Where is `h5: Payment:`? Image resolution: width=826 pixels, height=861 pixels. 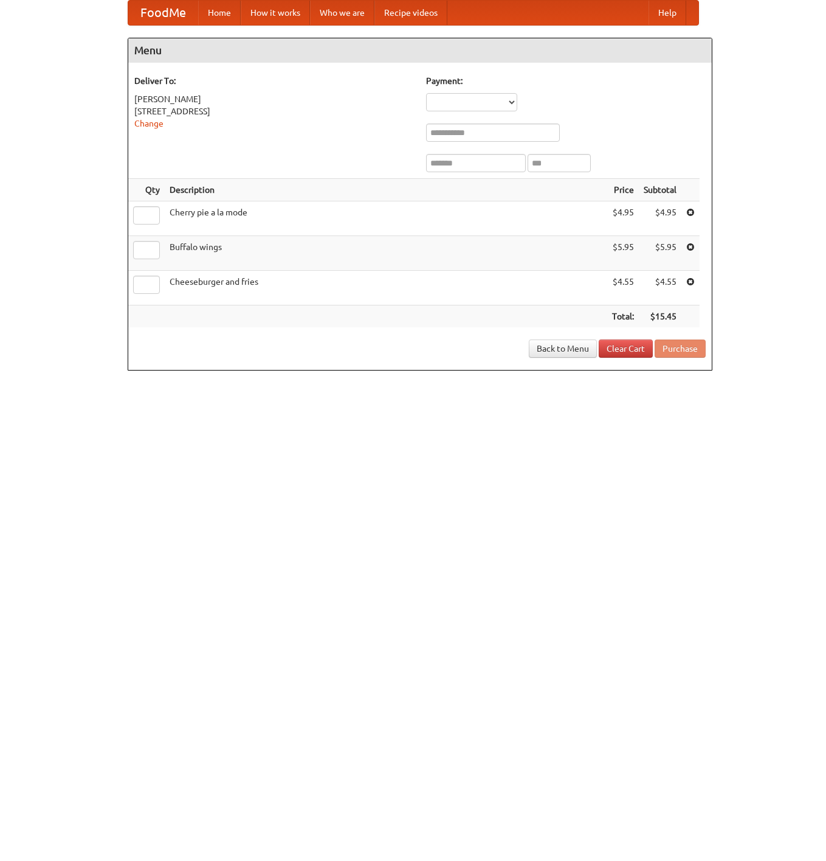 h5: Payment: is located at coordinates (566, 81).